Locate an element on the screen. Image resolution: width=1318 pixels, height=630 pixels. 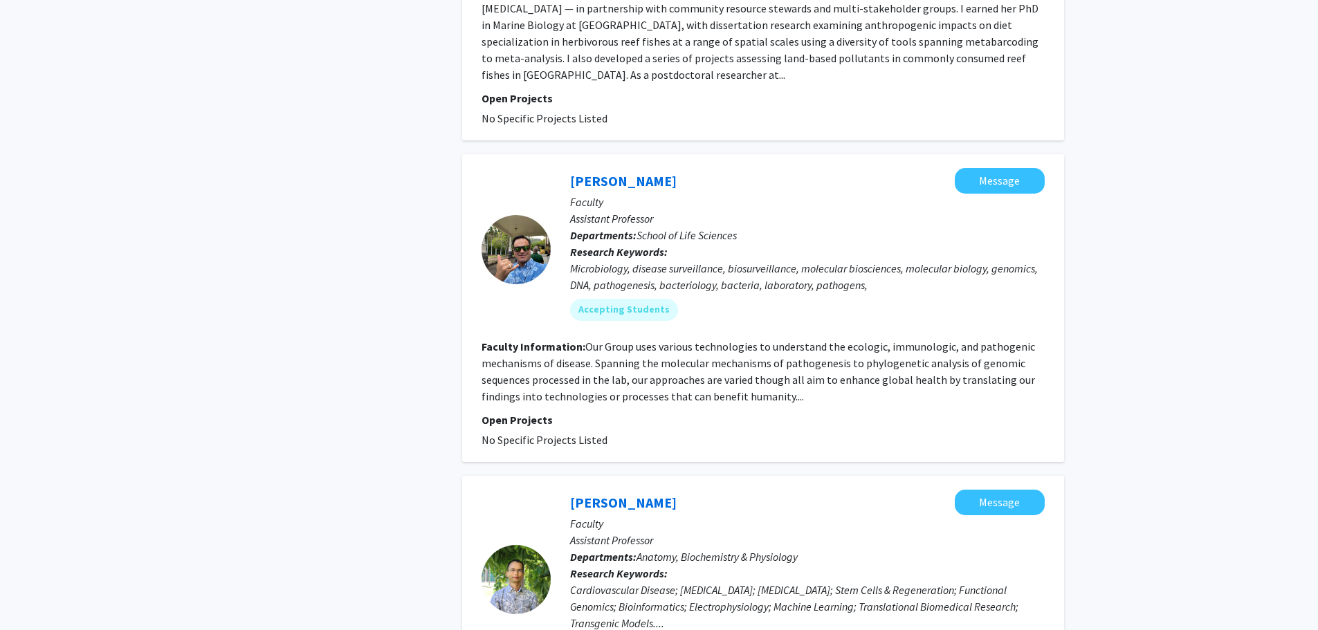
mat-chip: Accepting Students is located at coordinates (624, 310).